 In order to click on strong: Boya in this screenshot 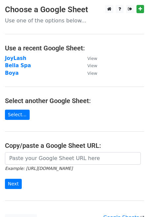, I will do `click(12, 73)`.